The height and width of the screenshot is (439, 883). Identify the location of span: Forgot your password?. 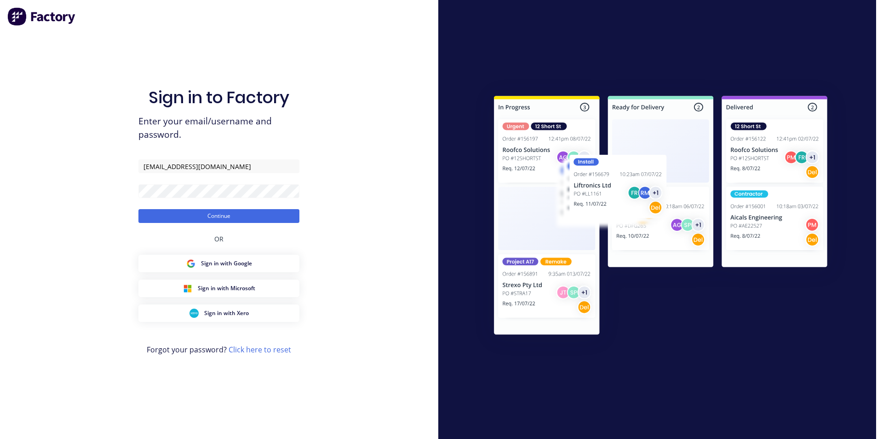
(219, 349).